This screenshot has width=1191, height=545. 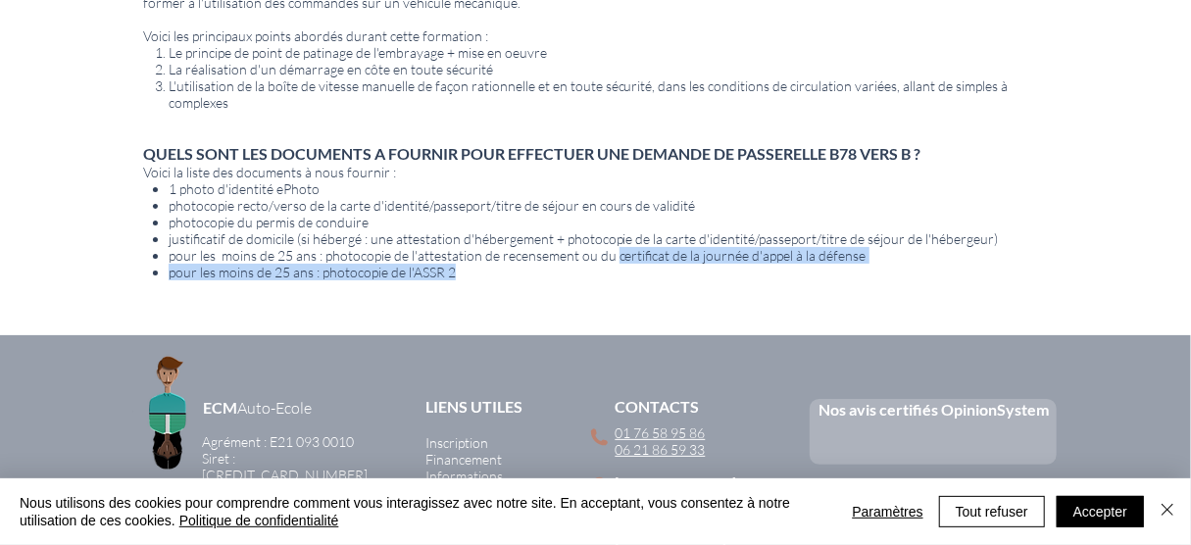 What do you see at coordinates (661, 449) in the screenshot?
I see `span: 06 21 86 59 33` at bounding box center [661, 449].